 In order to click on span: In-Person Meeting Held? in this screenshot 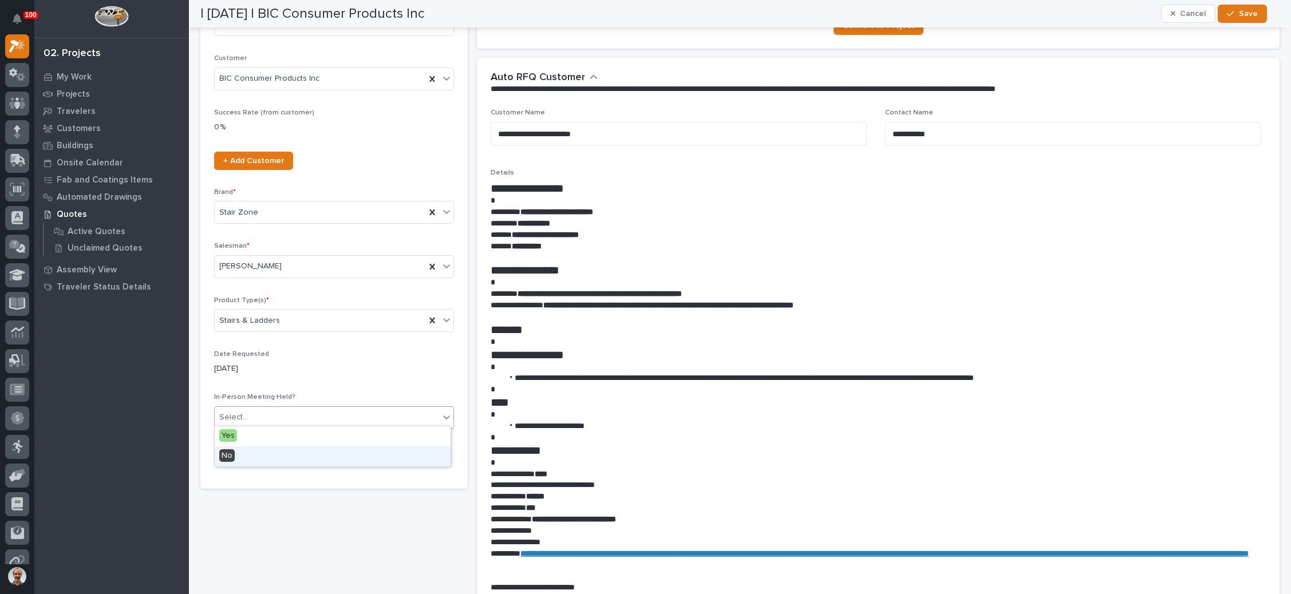, I will do `click(255, 397)`.